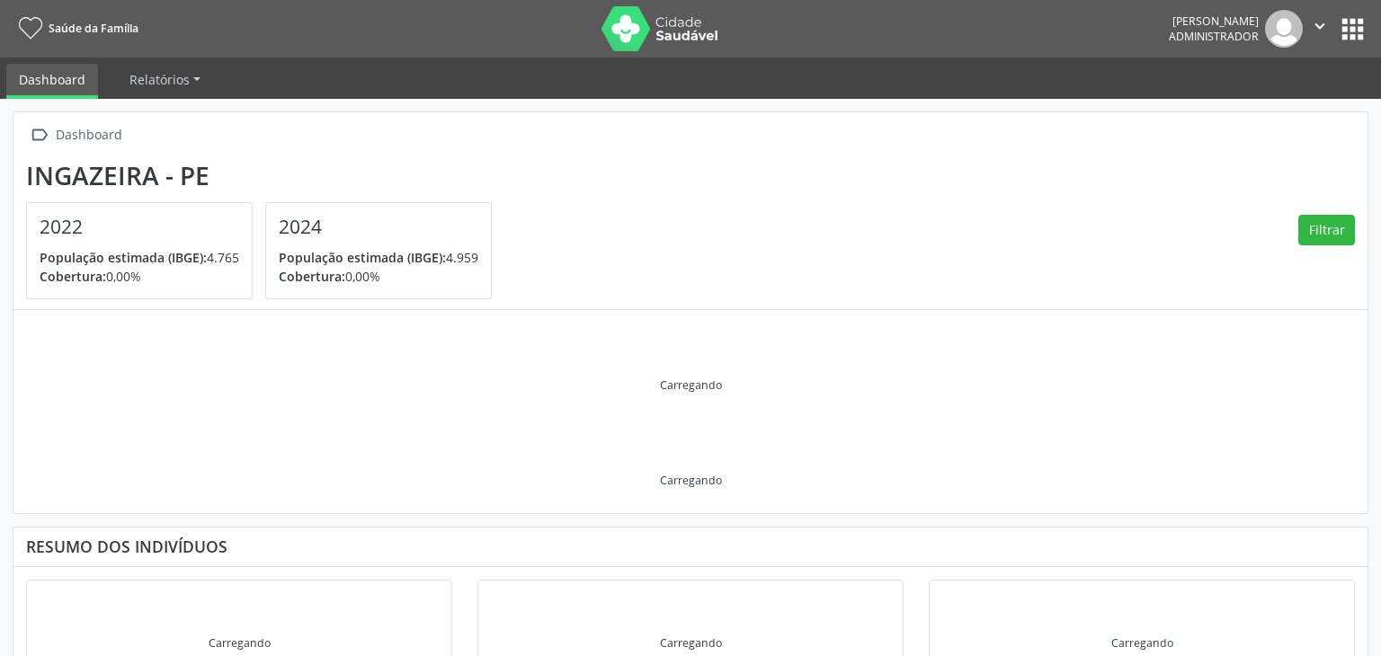 The height and width of the screenshot is (656, 1381). Describe the element at coordinates (139, 257) in the screenshot. I see `p: 4.765` at that location.